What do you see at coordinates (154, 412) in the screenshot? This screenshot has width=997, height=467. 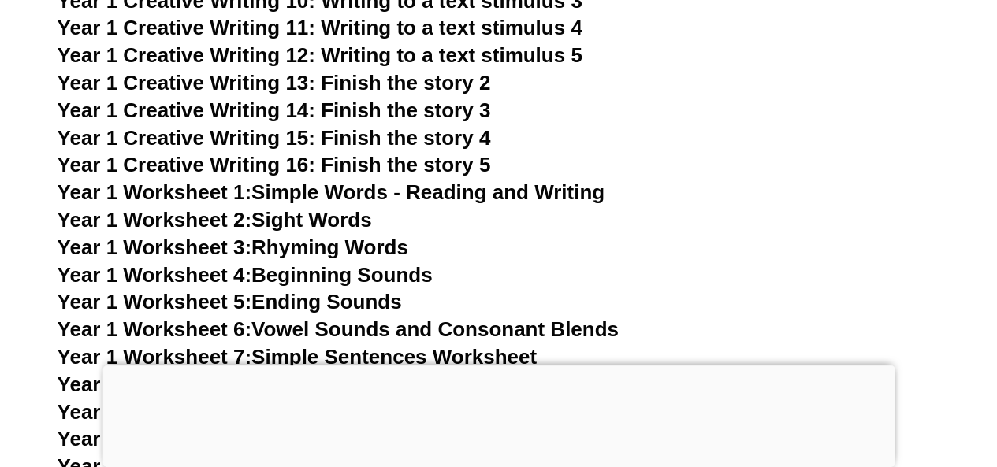 I see `span: Year 1 Worksheet 9:` at bounding box center [154, 412].